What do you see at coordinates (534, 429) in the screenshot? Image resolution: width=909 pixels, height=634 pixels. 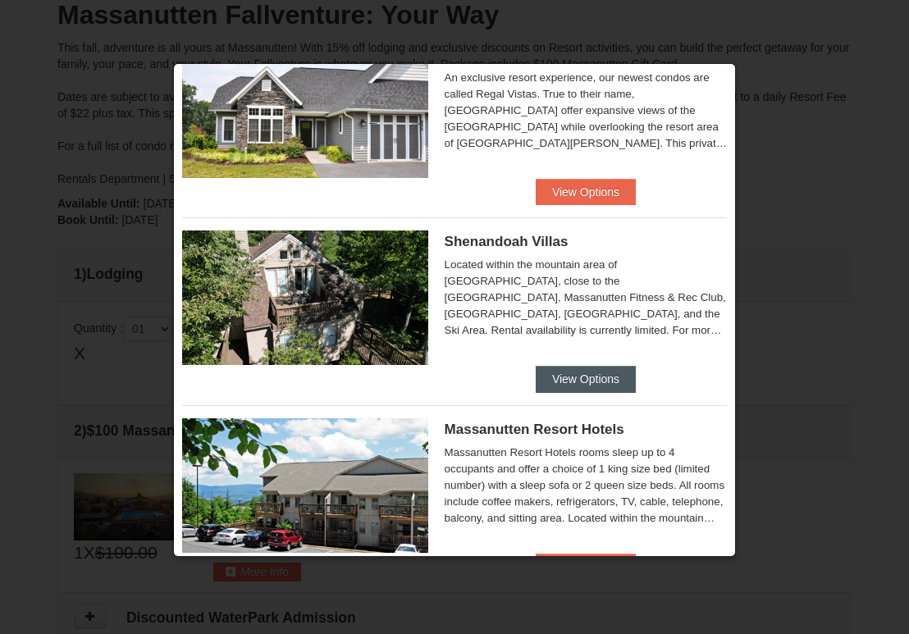 I see `span: Massanutten Resort Hotels` at bounding box center [534, 429].